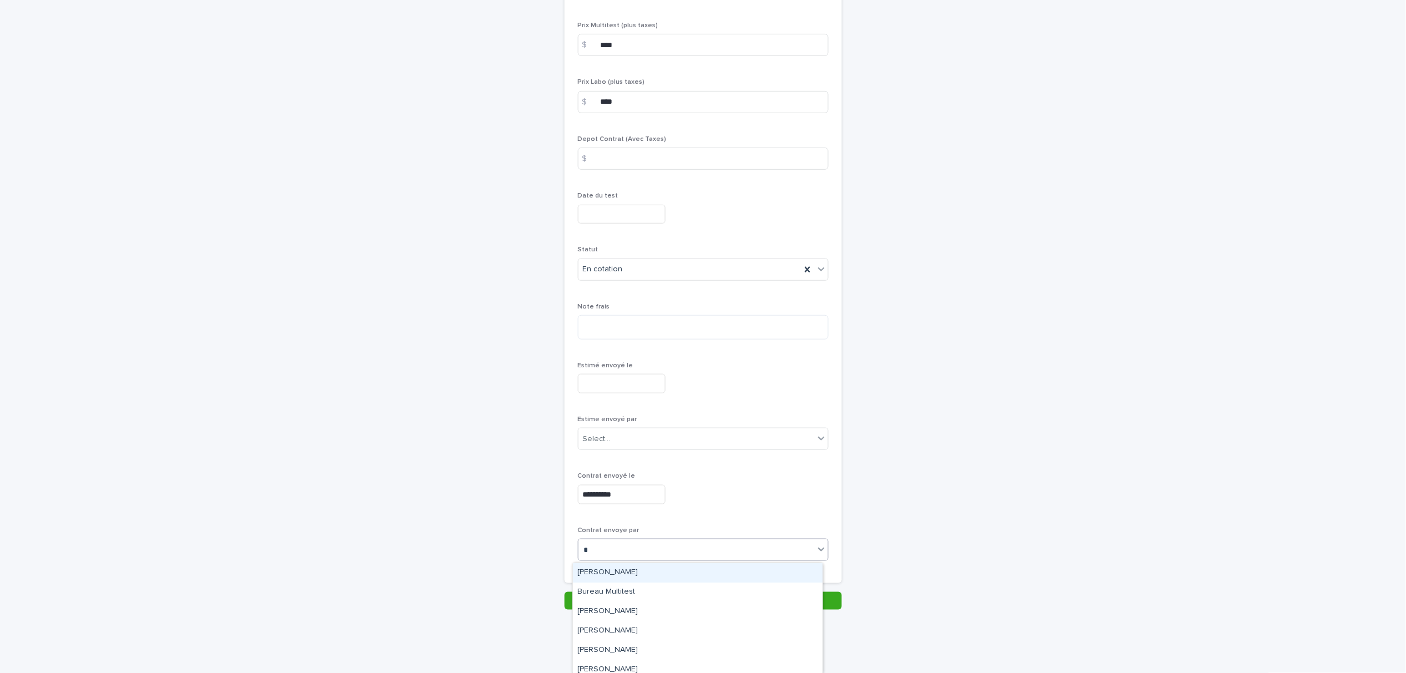  What do you see at coordinates (608, 530) in the screenshot?
I see `span: Contrat envoye par` at bounding box center [608, 530].